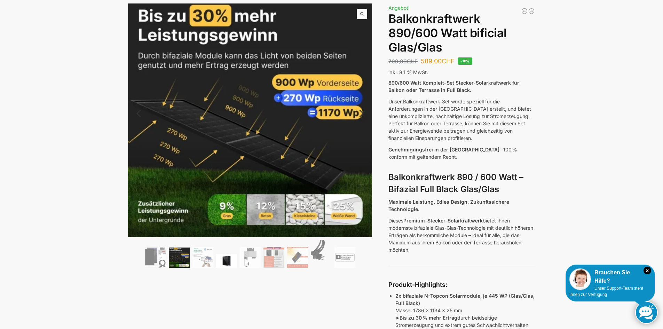 This screenshot has height=329, width=663. What do you see at coordinates (462, 235) in the screenshot?
I see `p: Dieses bietet Ihnen modernste bifaziale Glas-Glas-Technologie mit deutlich höheren Erträgen als h...` at bounding box center [462, 235].